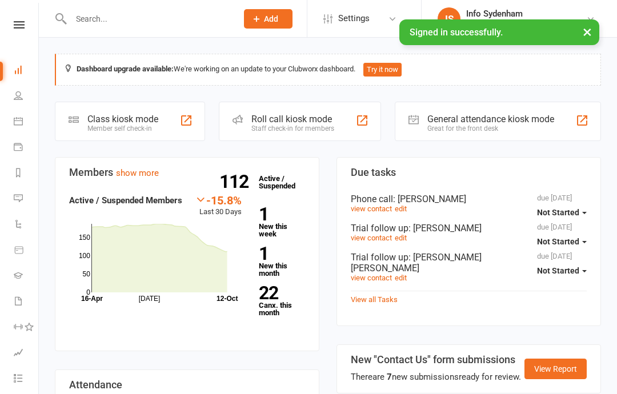 This screenshot has height=394, width=617. I want to click on a: Product Sales, so click(26, 251).